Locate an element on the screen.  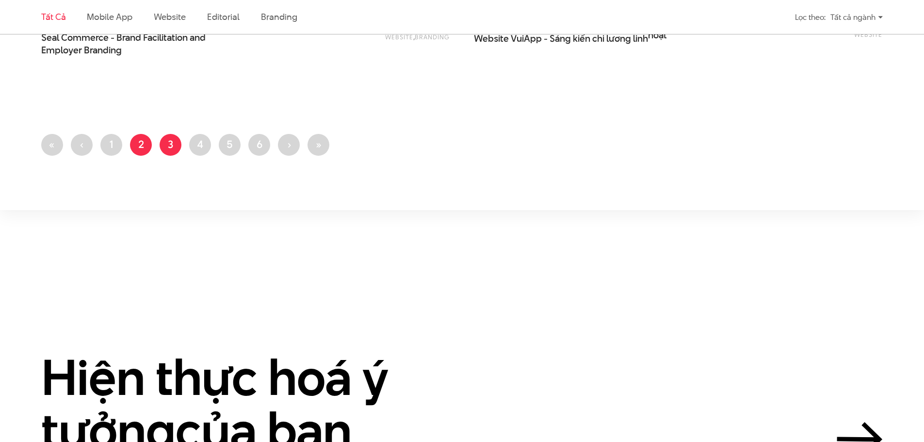
a: 4 is located at coordinates (200, 145).